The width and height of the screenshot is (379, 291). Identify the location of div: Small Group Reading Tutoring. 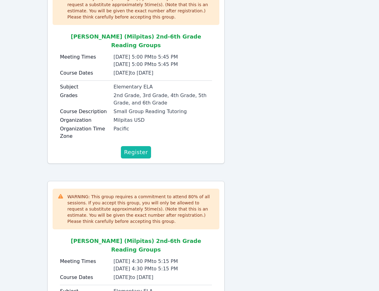
(163, 111).